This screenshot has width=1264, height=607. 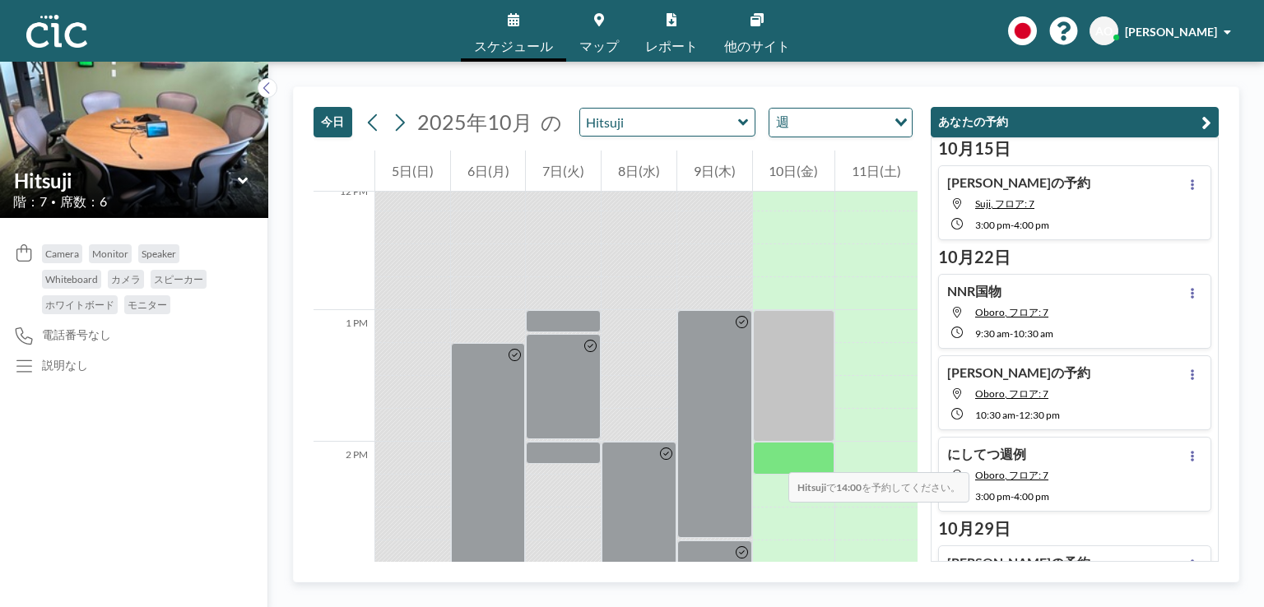 I want to click on span: ホワイトボード, so click(x=80, y=304).